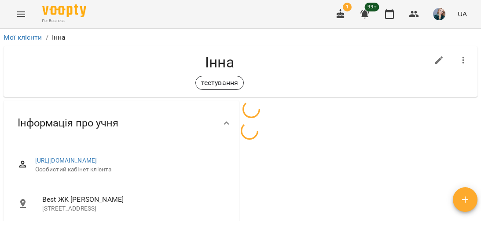 This screenshot has height=226, width=481. I want to click on a: Мої клієнти, so click(23, 37).